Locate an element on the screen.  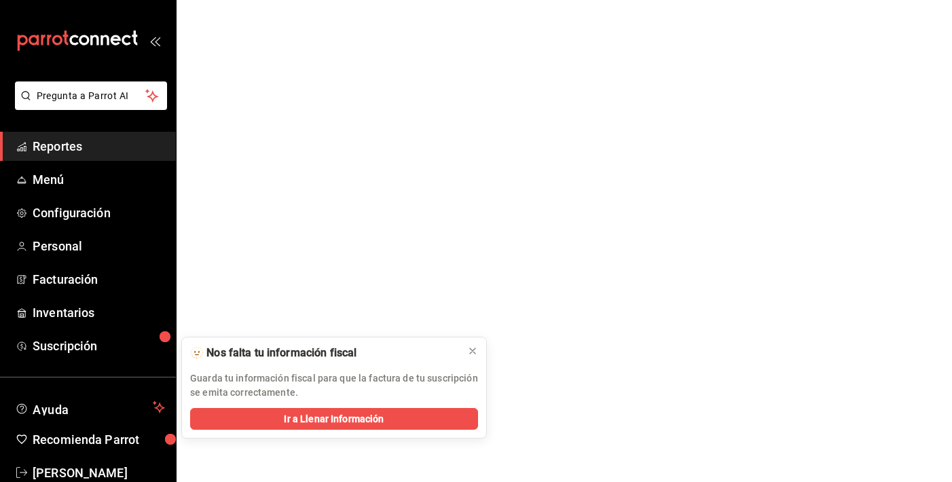
a: Pregunta a Parrot AI is located at coordinates (88, 105).